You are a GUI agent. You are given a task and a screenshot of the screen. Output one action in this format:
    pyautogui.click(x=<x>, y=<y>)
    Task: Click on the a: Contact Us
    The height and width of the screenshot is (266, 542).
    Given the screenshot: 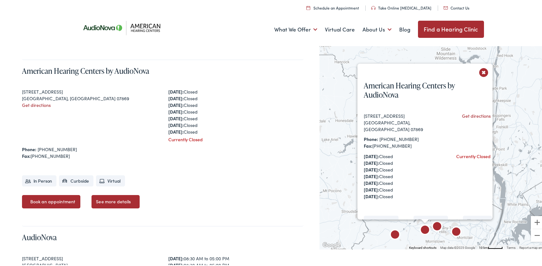 What is the action you would take?
    pyautogui.click(x=456, y=6)
    